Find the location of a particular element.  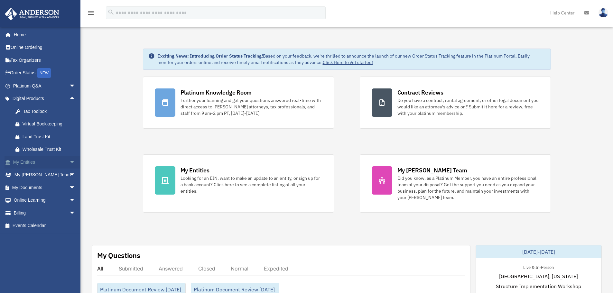

a: Click Here to get started! is located at coordinates (348, 62).